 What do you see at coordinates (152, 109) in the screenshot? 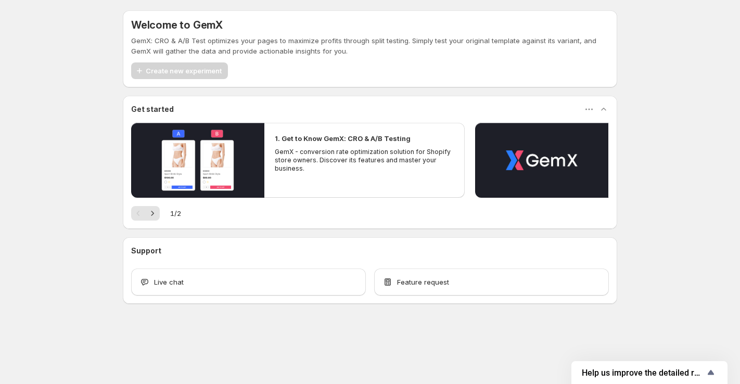
I see `h3: Get started` at bounding box center [152, 109].